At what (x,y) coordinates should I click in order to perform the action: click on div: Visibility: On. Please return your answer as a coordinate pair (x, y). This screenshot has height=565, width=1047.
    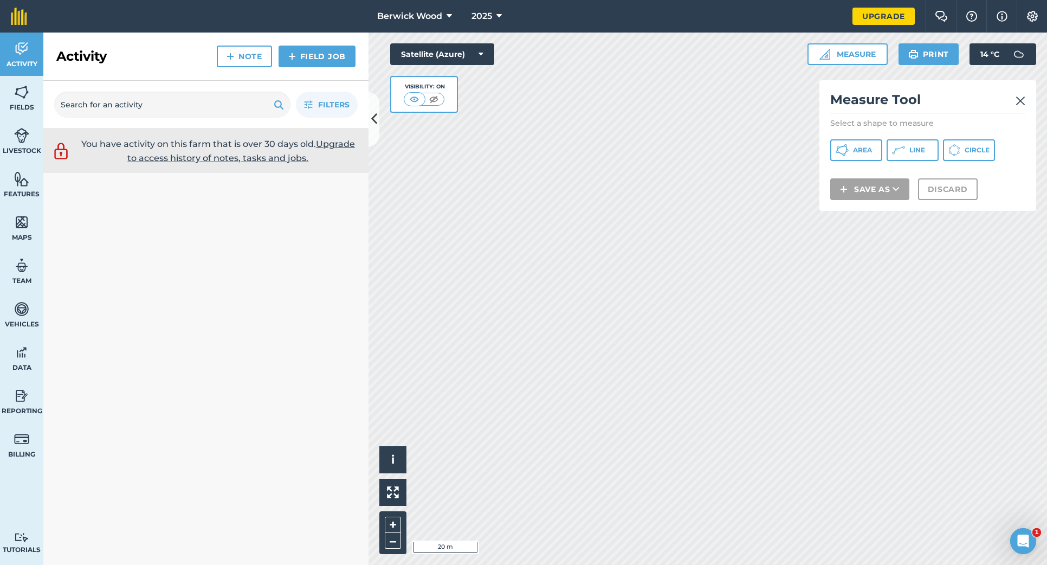
    Looking at the image, I should click on (424, 87).